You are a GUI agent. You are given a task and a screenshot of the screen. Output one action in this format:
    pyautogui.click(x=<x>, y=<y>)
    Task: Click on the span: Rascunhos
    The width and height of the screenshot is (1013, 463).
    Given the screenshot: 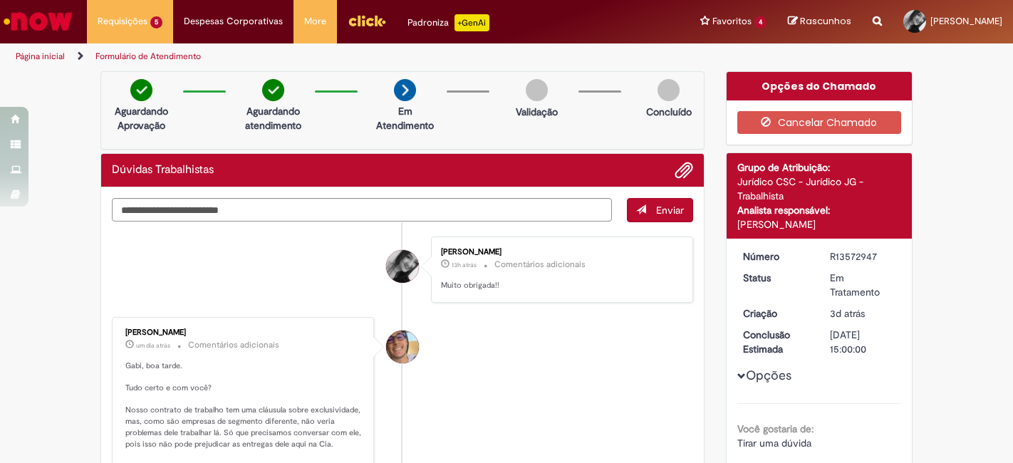 What is the action you would take?
    pyautogui.click(x=825, y=21)
    